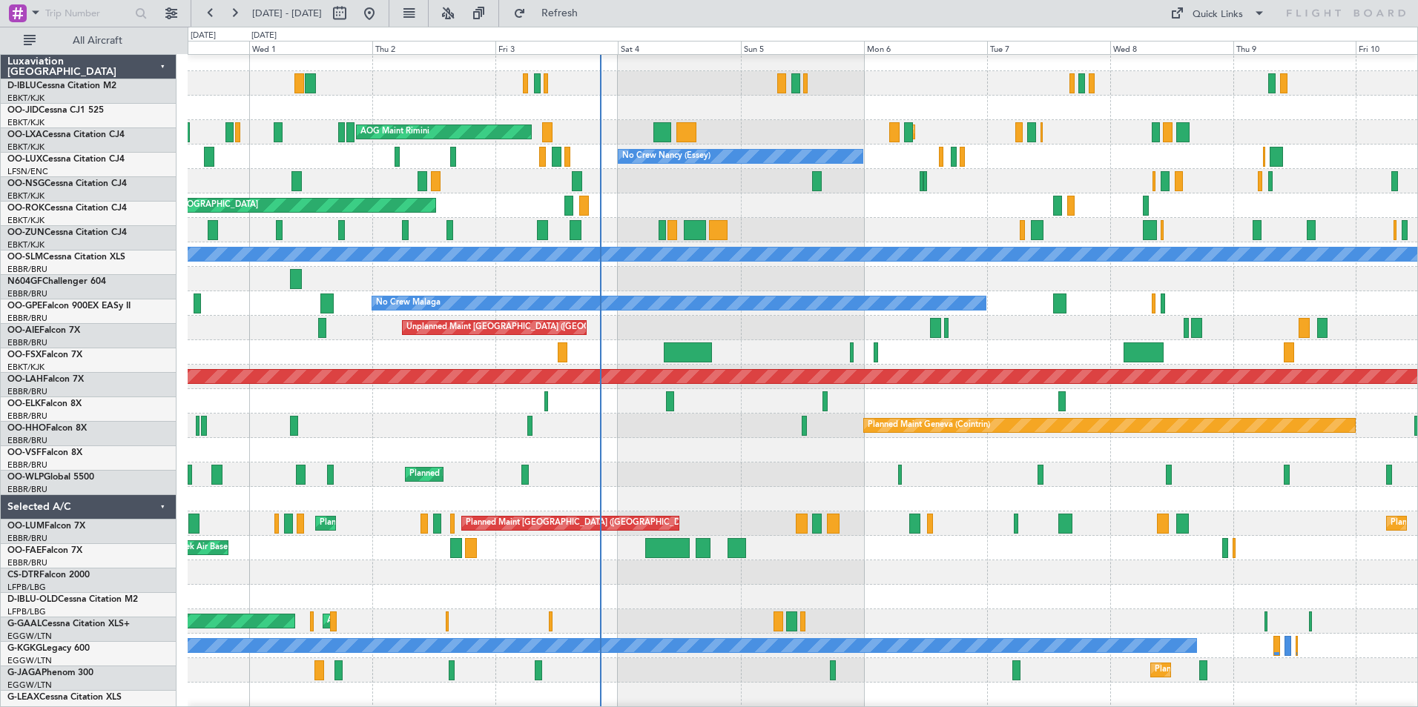  What do you see at coordinates (65, 698) in the screenshot?
I see `a: G-LEAXCessna Citation XLS` at bounding box center [65, 698].